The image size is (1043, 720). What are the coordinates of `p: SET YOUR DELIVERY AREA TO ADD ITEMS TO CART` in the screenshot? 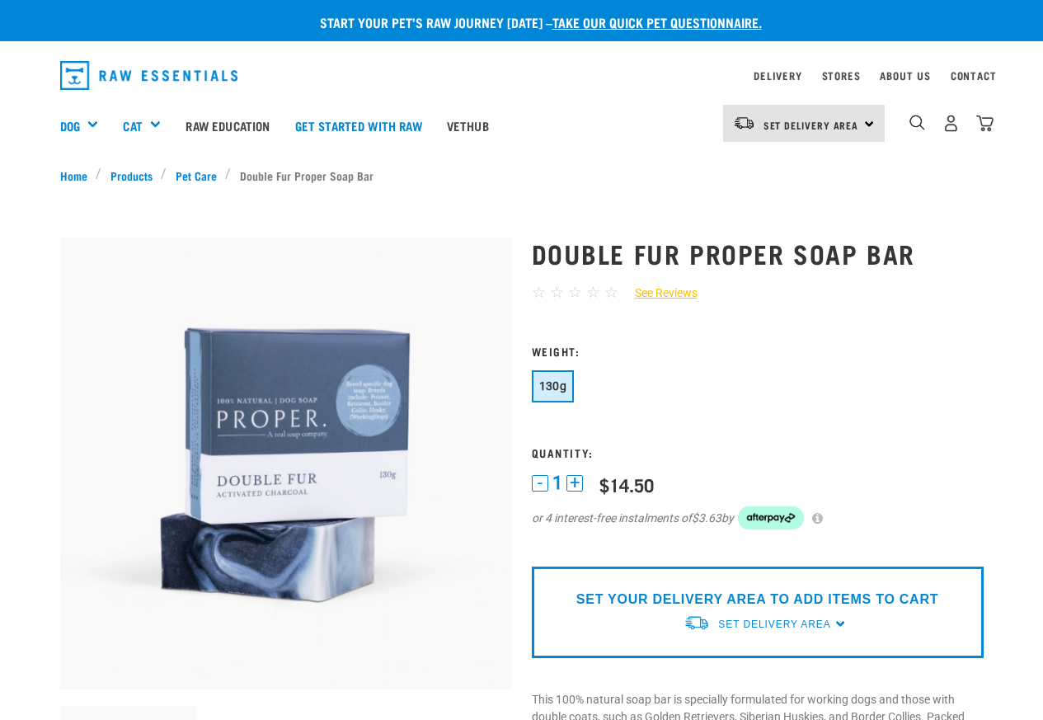 It's located at (757, 600).